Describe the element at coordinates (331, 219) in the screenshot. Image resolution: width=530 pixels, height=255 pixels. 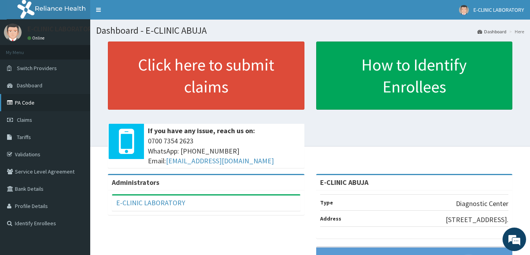
I see `b: Address` at that location.